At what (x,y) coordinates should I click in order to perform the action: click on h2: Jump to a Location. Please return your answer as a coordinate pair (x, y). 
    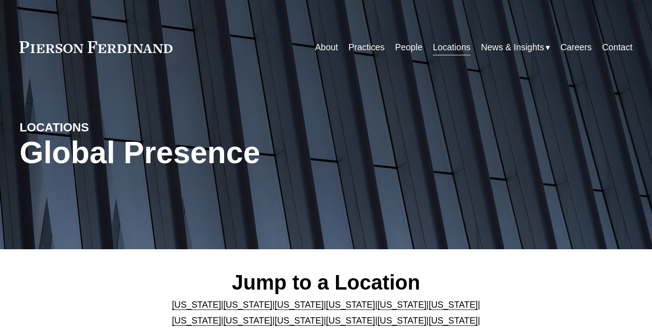
    Looking at the image, I should click on (326, 283).